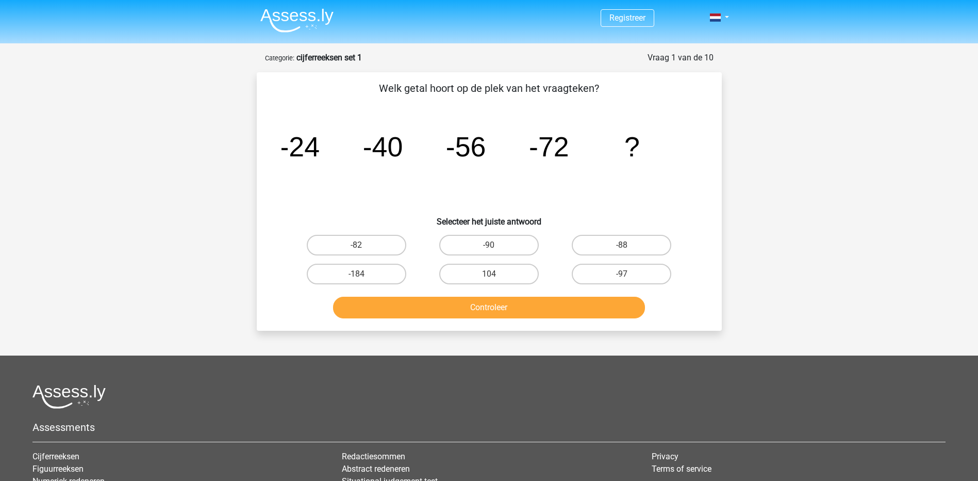  What do you see at coordinates (58, 468) in the screenshot?
I see `a: Figuurreeksen` at bounding box center [58, 468].